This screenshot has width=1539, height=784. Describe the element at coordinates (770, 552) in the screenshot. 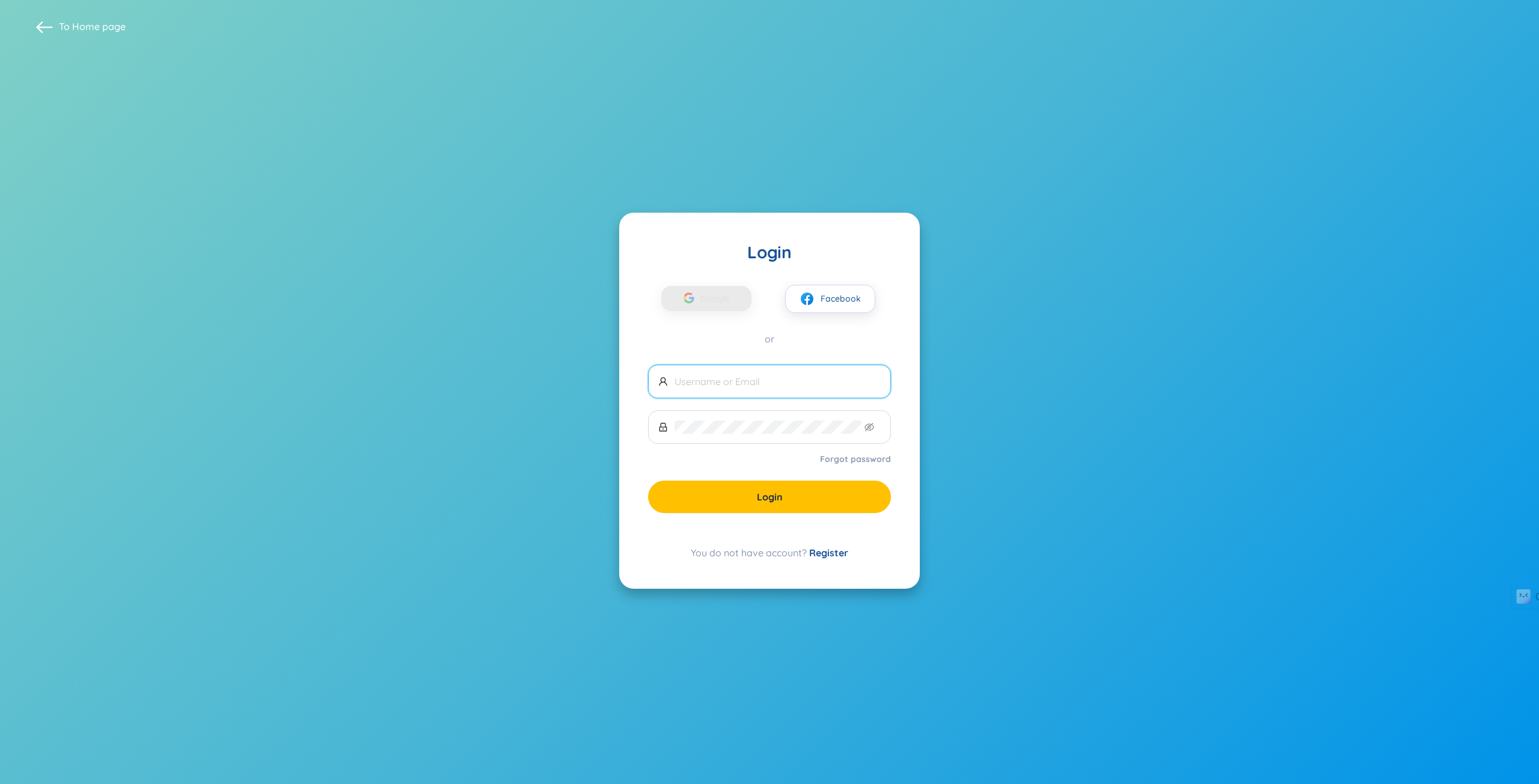

I see `div: You do not have account?` at that location.